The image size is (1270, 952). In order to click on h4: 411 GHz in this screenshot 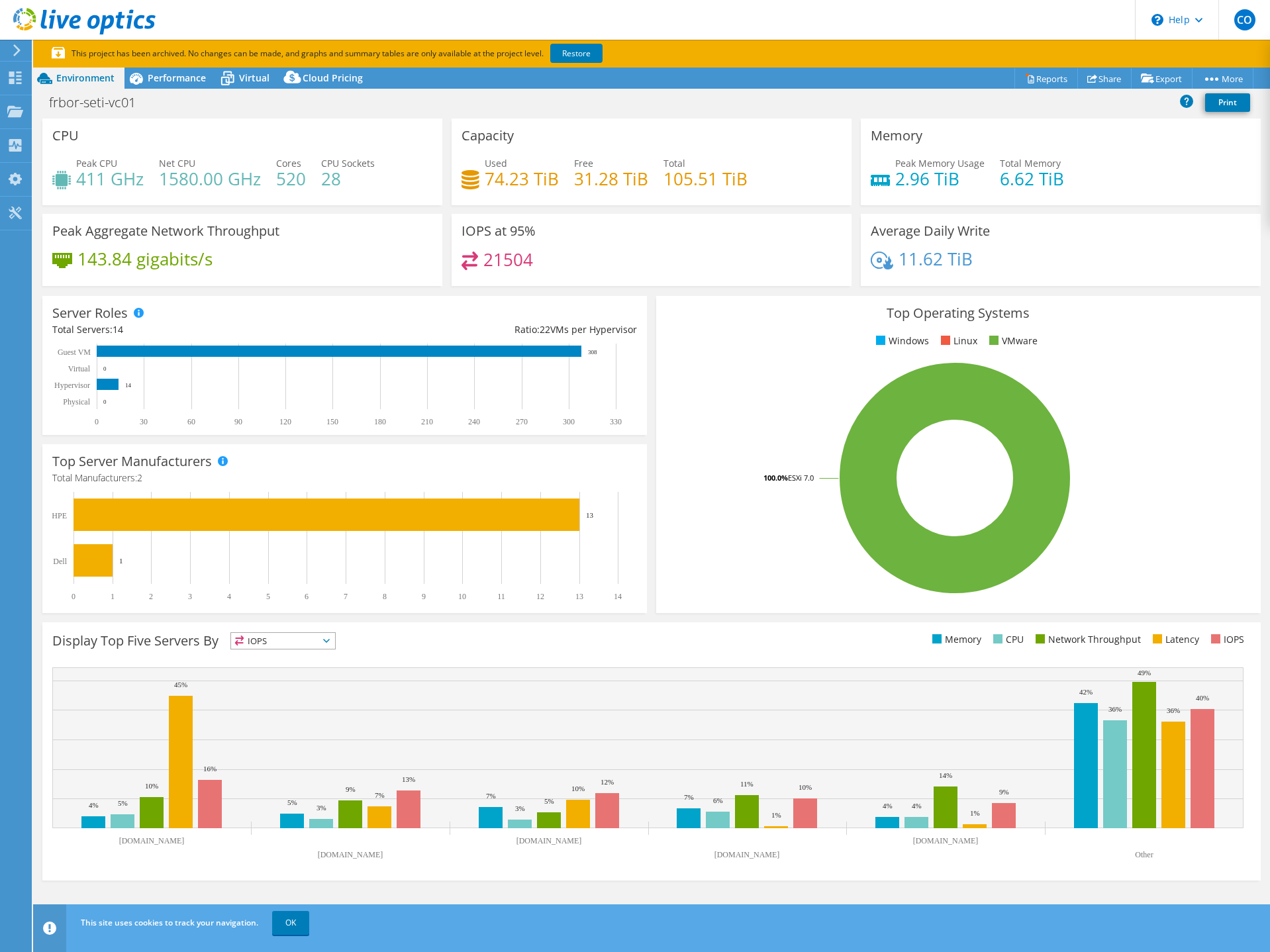, I will do `click(110, 179)`.